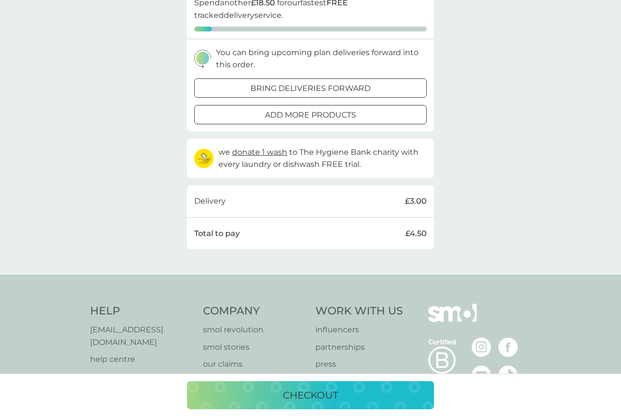 This screenshot has width=621, height=416. I want to click on p: £3.00, so click(416, 201).